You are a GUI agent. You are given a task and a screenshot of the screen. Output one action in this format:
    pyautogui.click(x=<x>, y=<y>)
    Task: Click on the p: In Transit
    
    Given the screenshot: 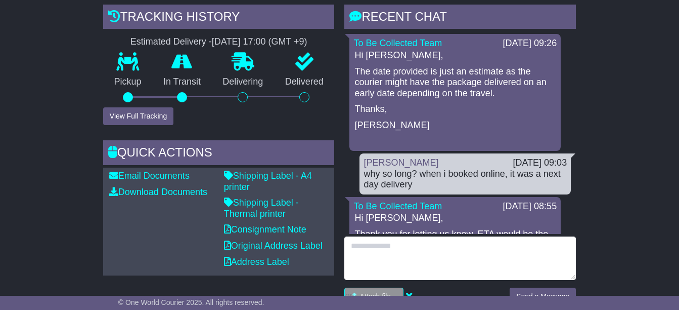 What is the action you would take?
    pyautogui.click(x=182, y=82)
    